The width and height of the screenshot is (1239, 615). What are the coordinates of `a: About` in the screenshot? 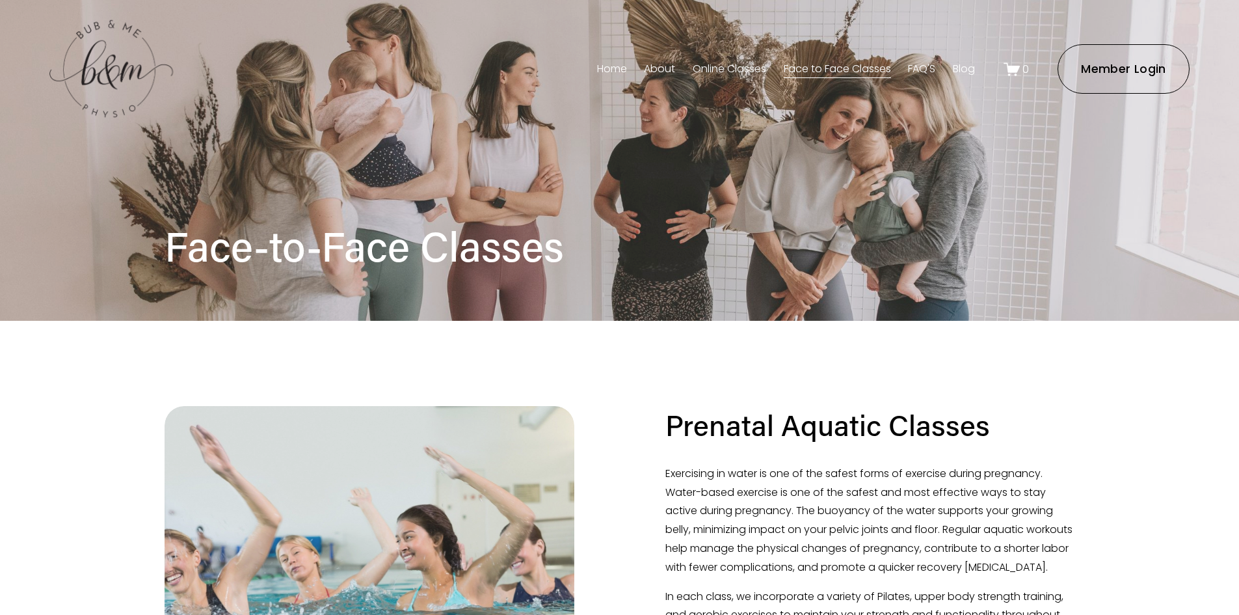 It's located at (659, 69).